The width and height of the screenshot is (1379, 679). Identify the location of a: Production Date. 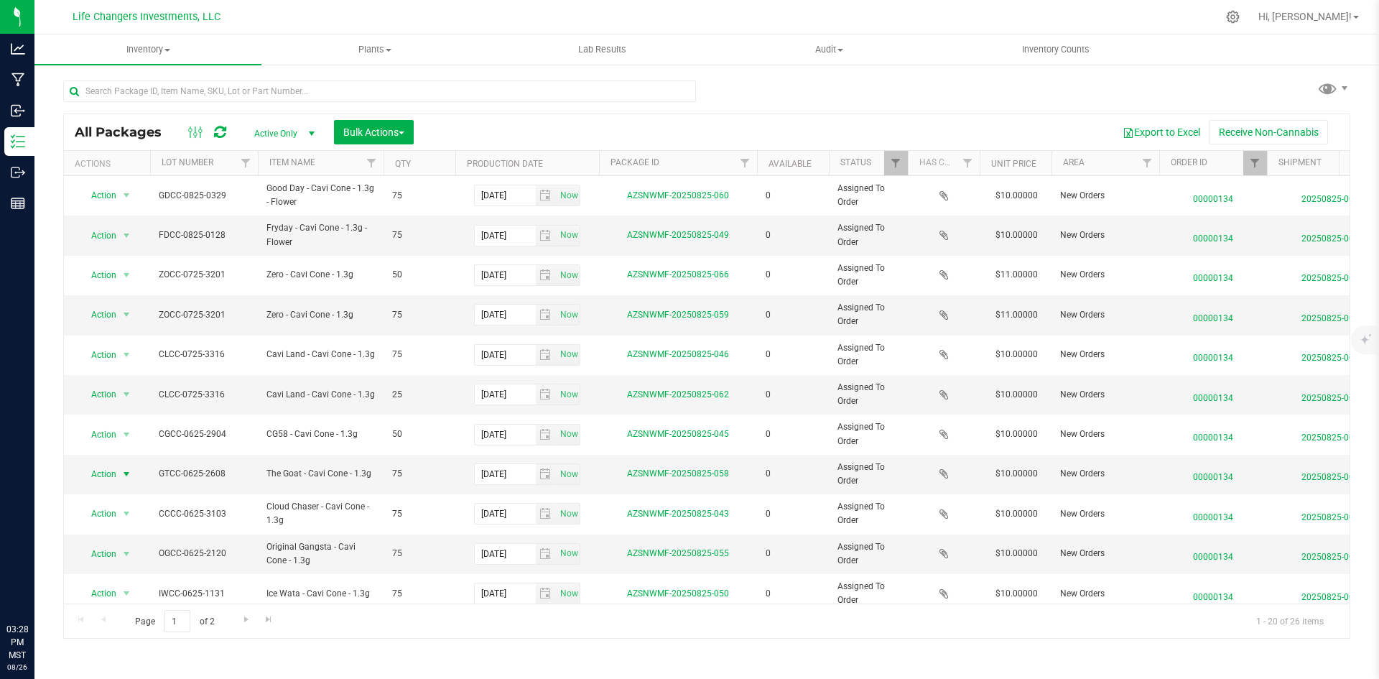
(505, 164).